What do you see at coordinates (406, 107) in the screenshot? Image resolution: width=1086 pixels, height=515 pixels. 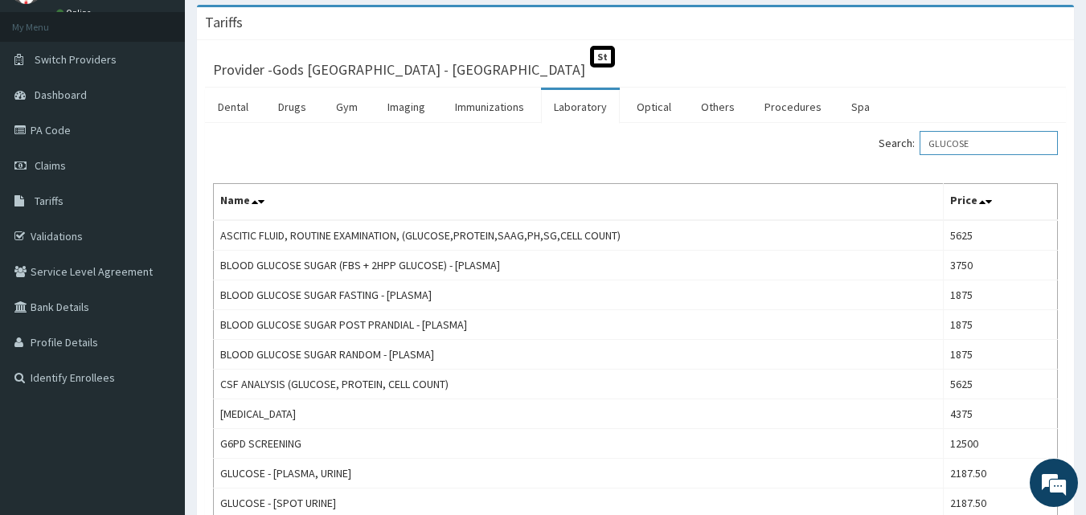 I see `a: Imaging` at bounding box center [406, 107].